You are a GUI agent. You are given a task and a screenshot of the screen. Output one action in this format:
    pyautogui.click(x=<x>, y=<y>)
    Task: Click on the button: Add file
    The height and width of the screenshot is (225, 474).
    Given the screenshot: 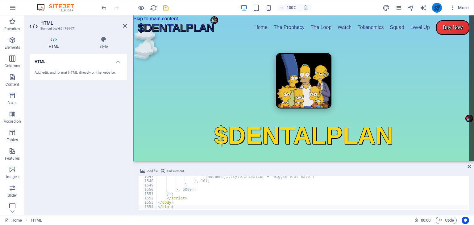 What is the action you would take?
    pyautogui.click(x=149, y=171)
    